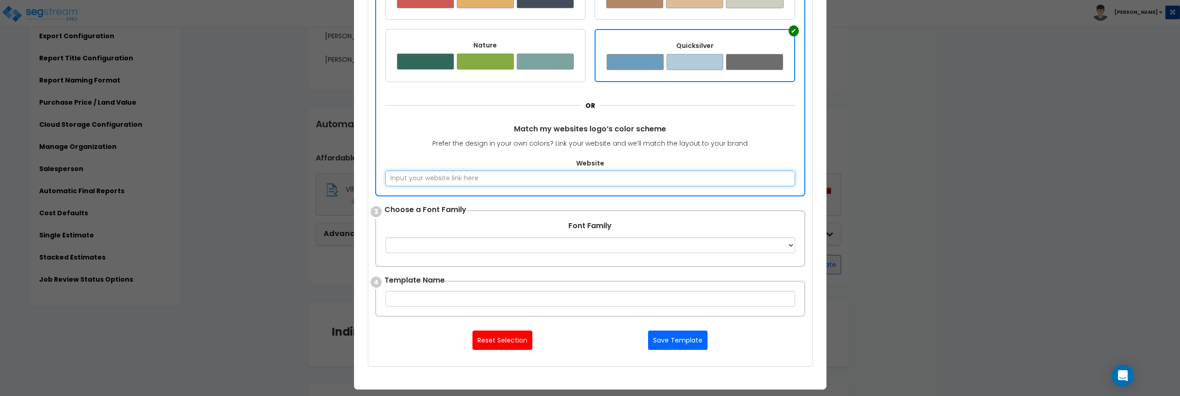 Image resolution: width=1180 pixels, height=396 pixels. What do you see at coordinates (485, 45) in the screenshot?
I see `div: Nature` at bounding box center [485, 45].